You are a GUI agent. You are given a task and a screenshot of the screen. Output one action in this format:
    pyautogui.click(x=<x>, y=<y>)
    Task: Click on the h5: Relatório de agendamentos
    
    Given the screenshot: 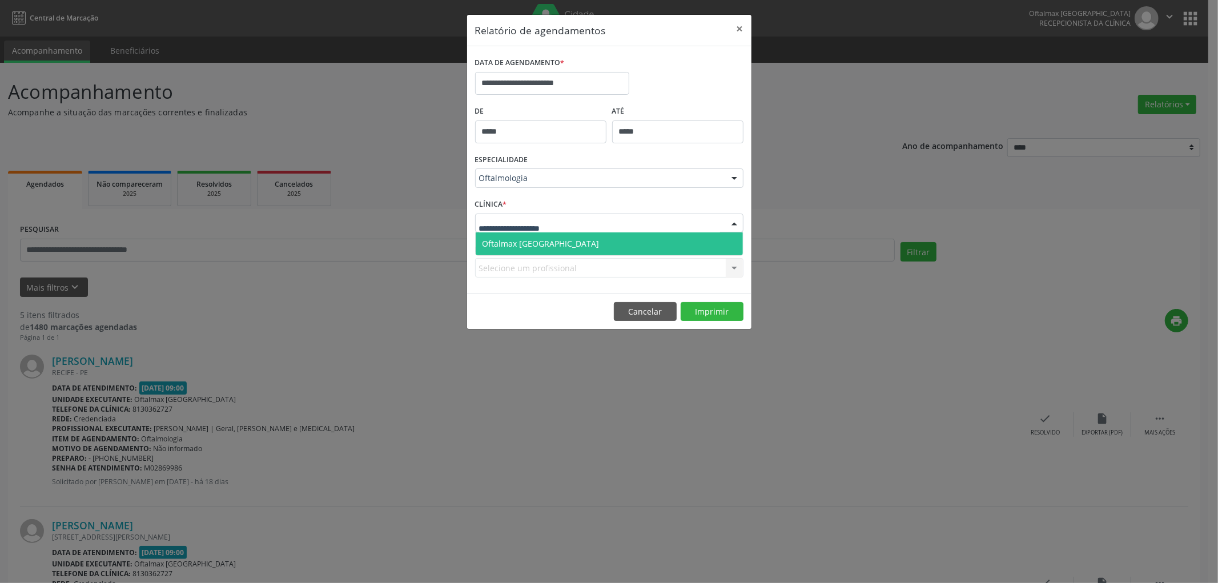 What is the action you would take?
    pyautogui.click(x=540, y=30)
    